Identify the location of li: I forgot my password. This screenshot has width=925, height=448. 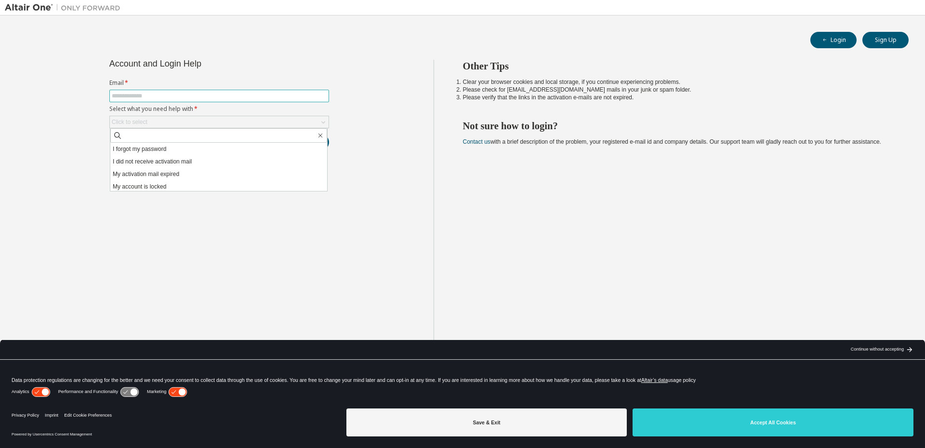
(219, 149).